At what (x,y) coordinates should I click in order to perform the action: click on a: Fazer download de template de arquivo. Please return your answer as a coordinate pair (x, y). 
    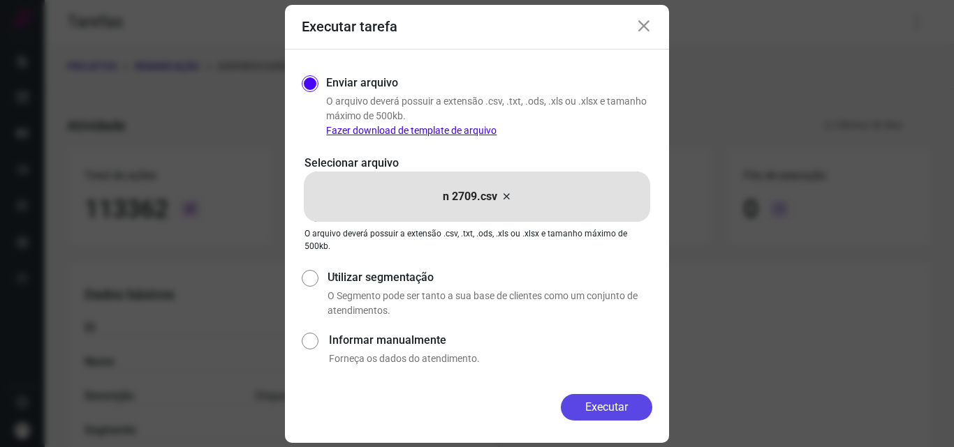
    Looking at the image, I should click on (411, 131).